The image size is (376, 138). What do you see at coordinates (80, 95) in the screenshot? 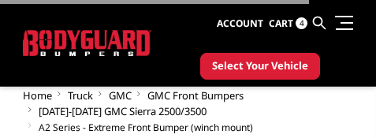
I see `a: Truck` at bounding box center [80, 95].